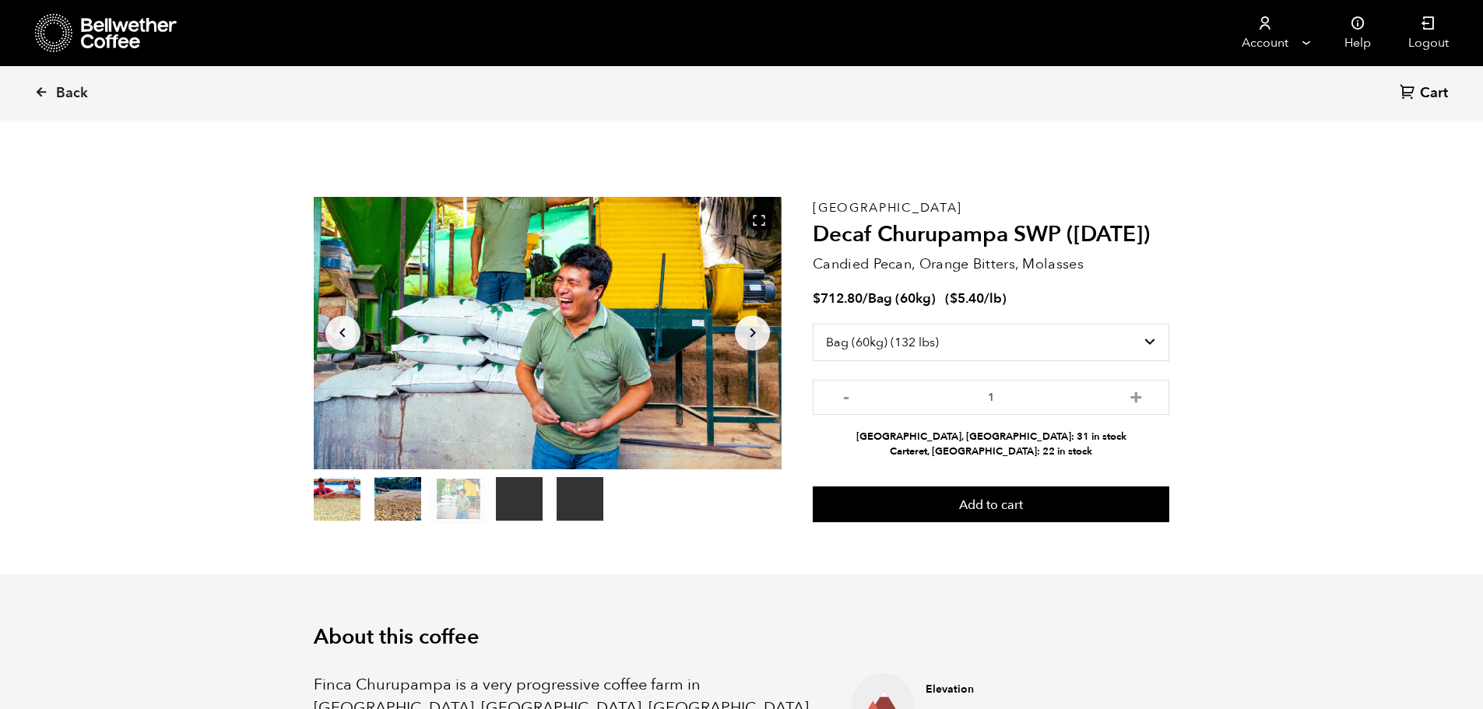  I want to click on h4: Elevation, so click(1035, 690).